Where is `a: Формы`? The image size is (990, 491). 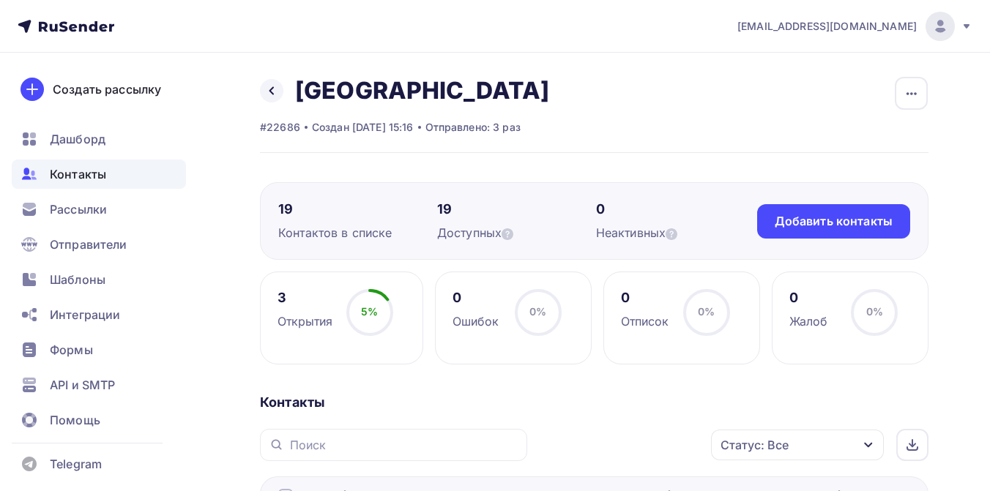
a: Формы is located at coordinates (99, 350).